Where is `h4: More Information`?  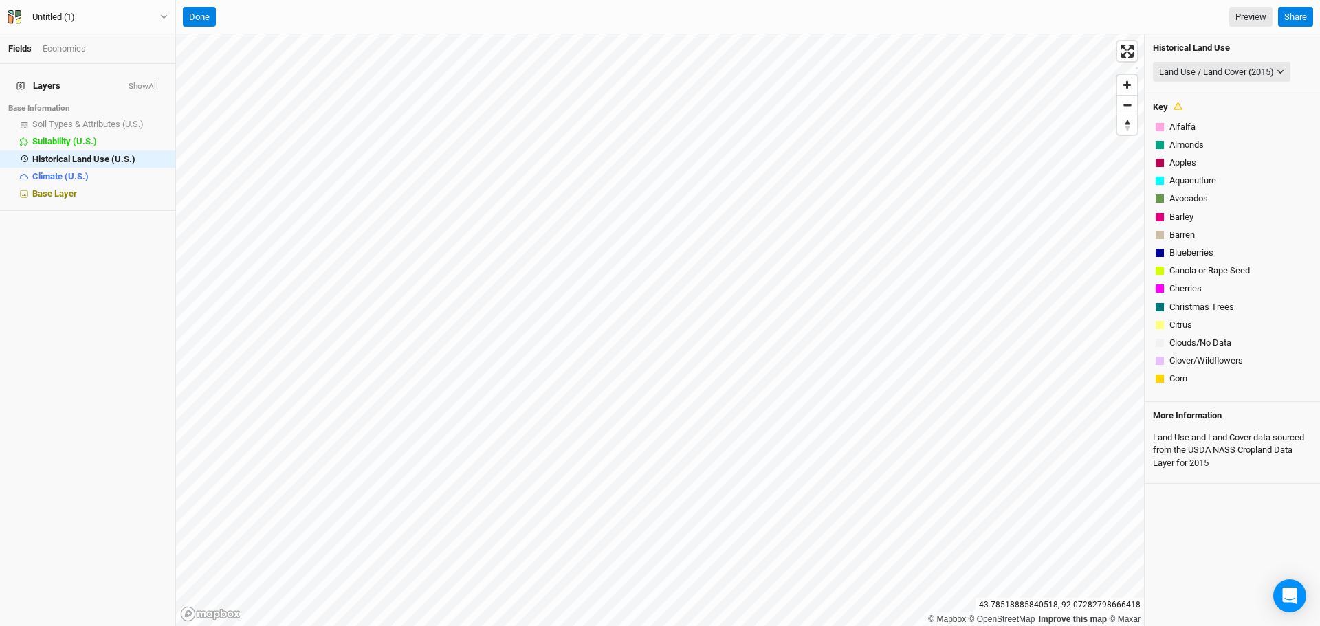
h4: More Information is located at coordinates (1232, 416).